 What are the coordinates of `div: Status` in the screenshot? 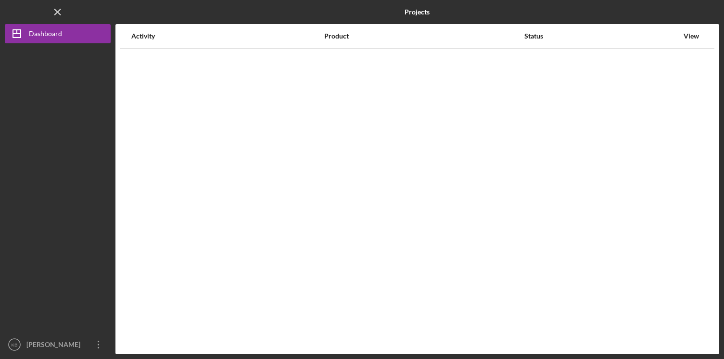 It's located at (601, 36).